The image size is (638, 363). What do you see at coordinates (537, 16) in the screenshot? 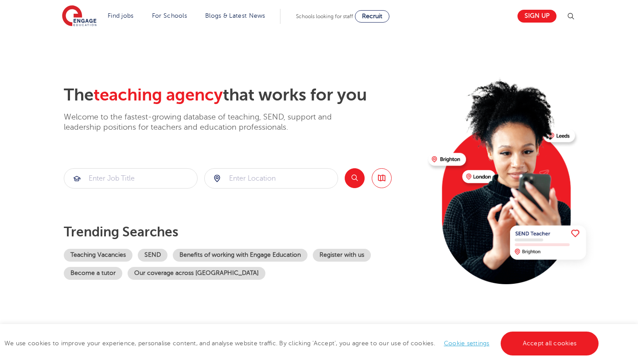
I see `a: Sign up` at bounding box center [537, 16].